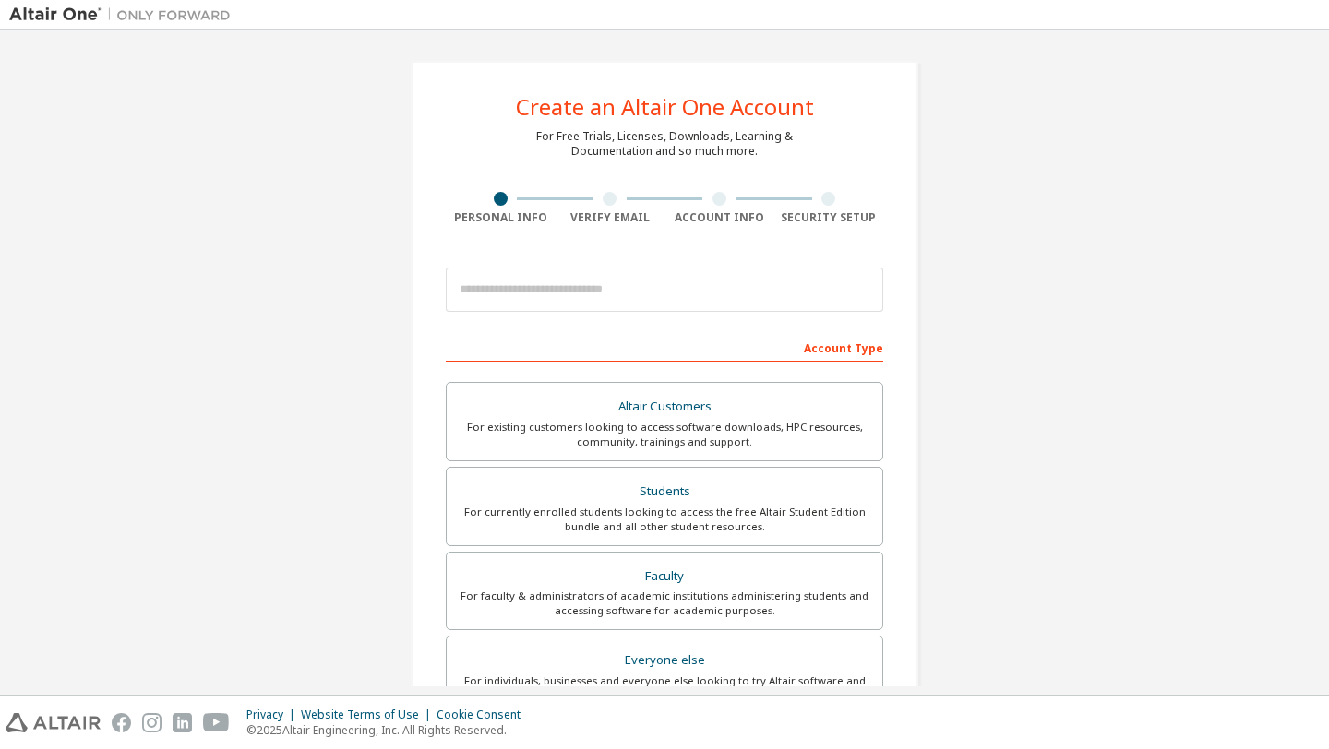 Image resolution: width=1329 pixels, height=749 pixels. Describe the element at coordinates (151, 722) in the screenshot. I see `img: instagram.svg` at that location.